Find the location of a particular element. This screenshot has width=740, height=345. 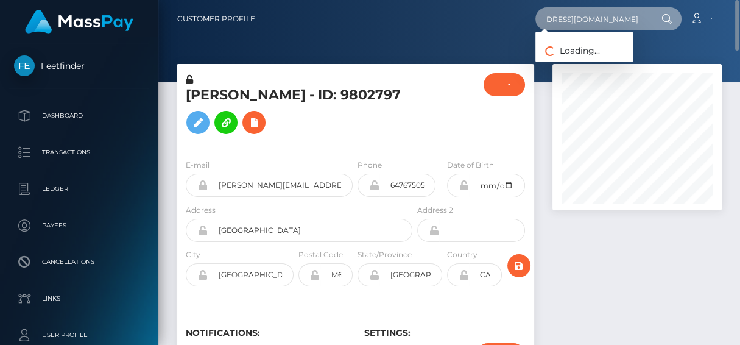

a: Cancellations is located at coordinates (79, 262).